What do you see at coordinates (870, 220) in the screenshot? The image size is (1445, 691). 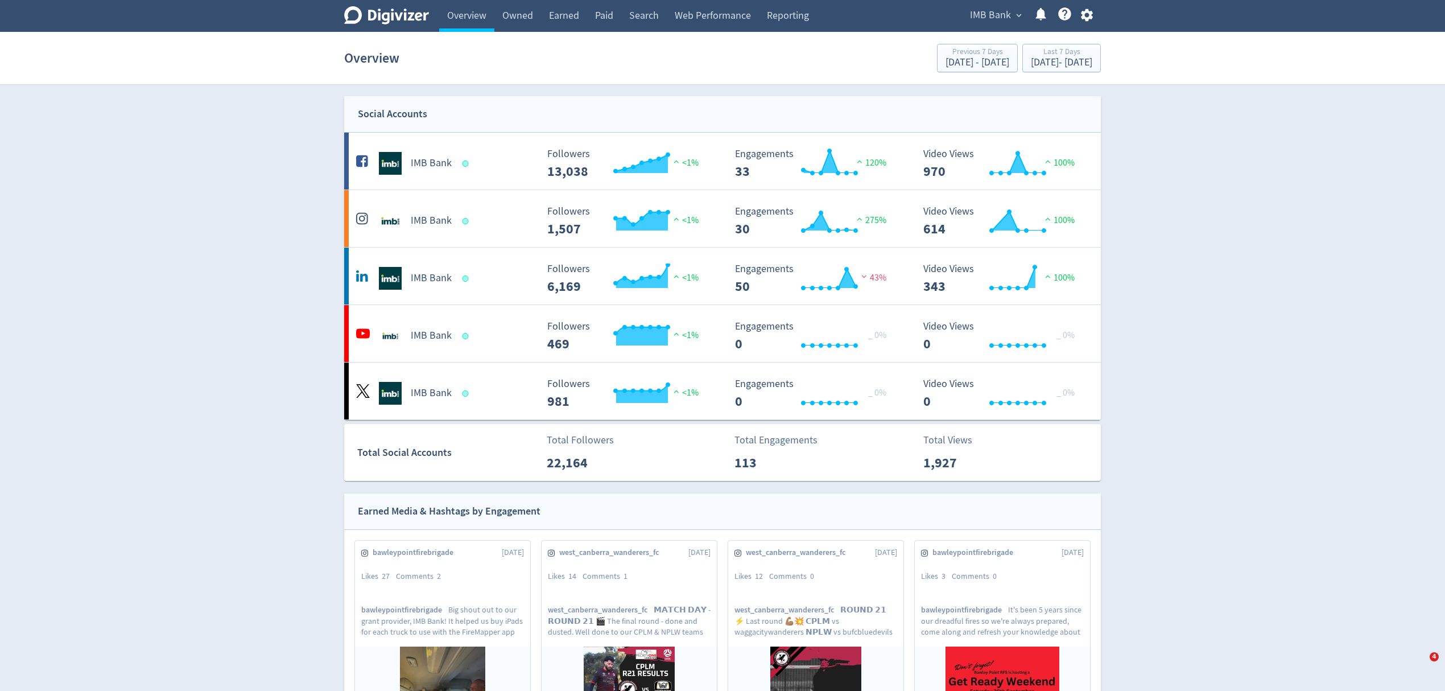 I see `span: 275%` at bounding box center [870, 220].